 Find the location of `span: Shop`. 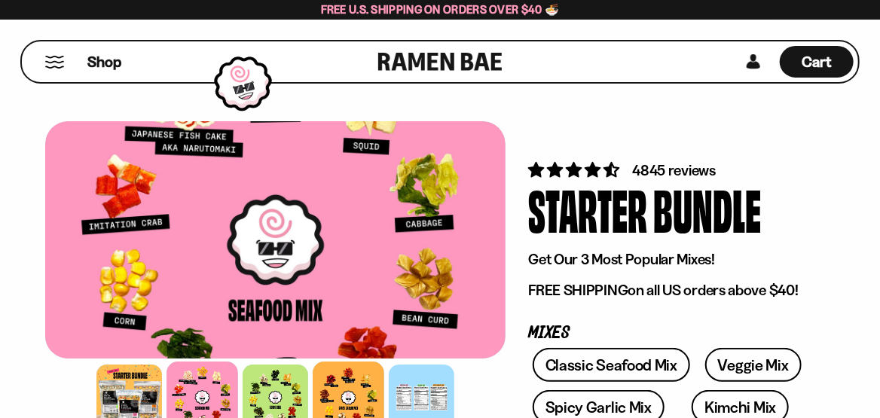

span: Shop is located at coordinates (104, 62).